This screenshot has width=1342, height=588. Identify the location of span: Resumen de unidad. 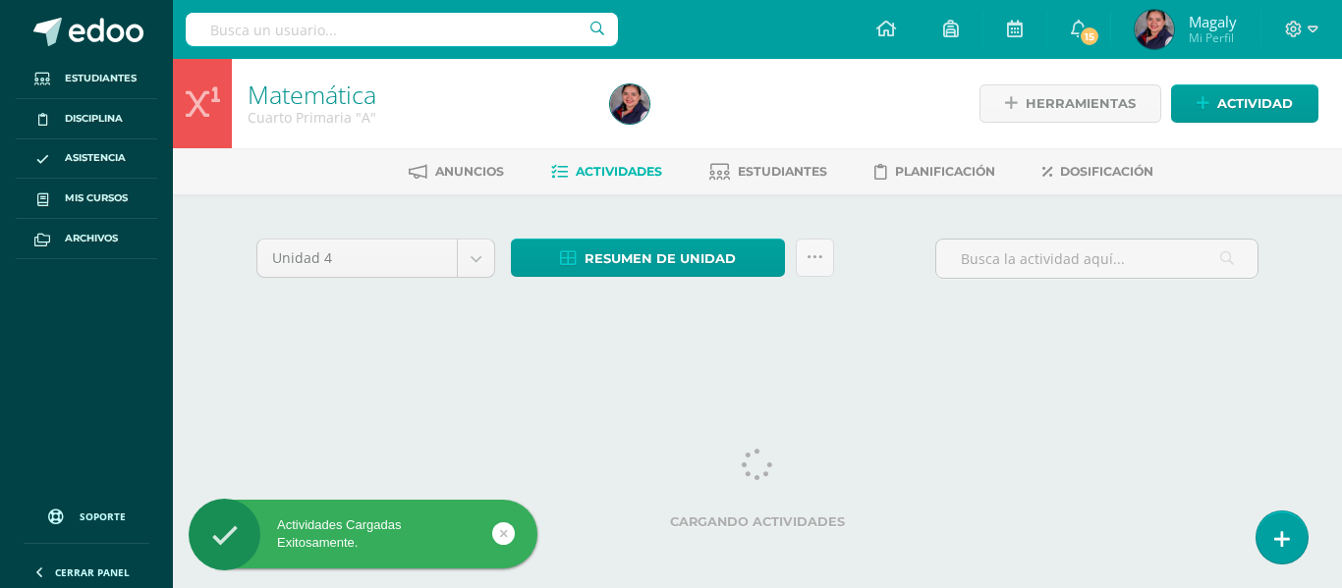
(660, 258).